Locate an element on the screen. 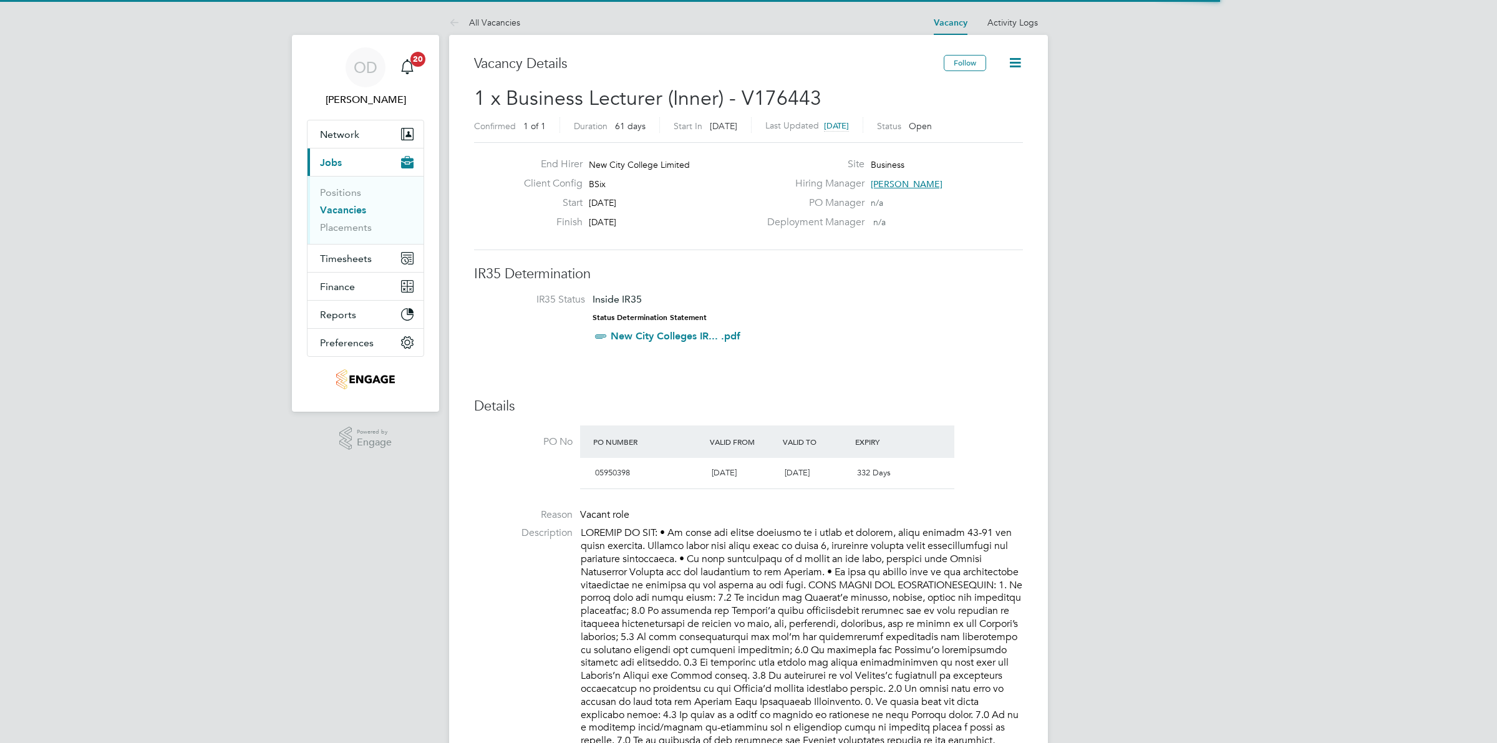  div: Jobs is located at coordinates (365, 210).